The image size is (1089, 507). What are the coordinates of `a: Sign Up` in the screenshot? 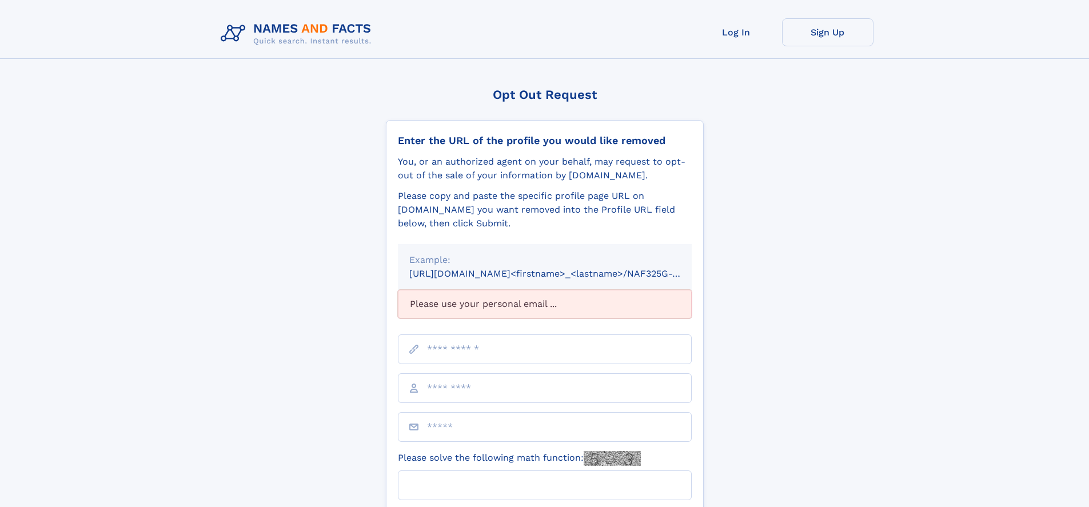 It's located at (828, 32).